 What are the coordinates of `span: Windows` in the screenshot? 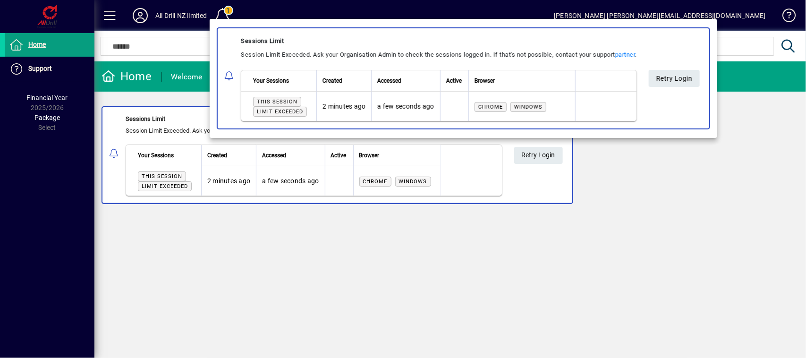 It's located at (528, 107).